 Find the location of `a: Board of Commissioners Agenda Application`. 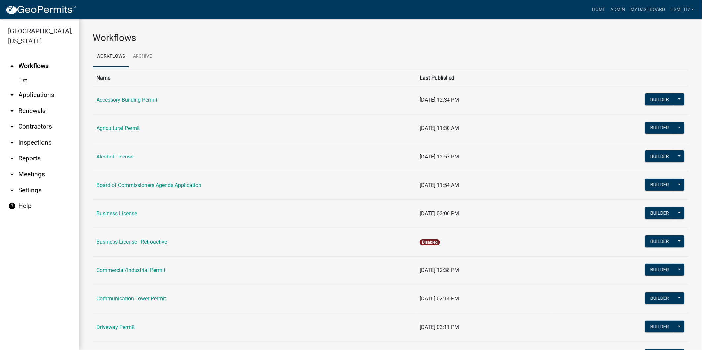

a: Board of Commissioners Agenda Application is located at coordinates (149, 185).